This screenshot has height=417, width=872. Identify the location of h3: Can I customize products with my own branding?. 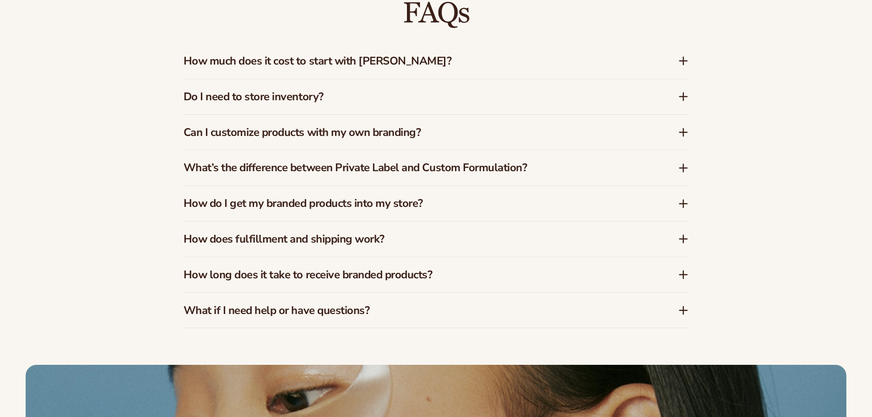
(417, 132).